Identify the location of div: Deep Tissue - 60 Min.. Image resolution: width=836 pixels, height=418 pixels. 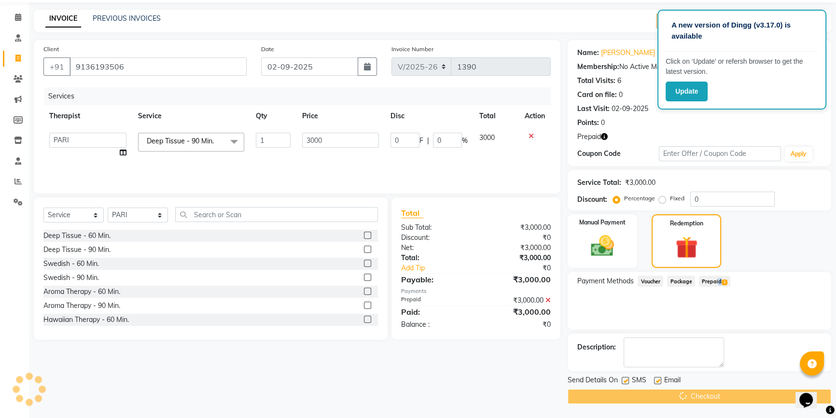
(77, 236).